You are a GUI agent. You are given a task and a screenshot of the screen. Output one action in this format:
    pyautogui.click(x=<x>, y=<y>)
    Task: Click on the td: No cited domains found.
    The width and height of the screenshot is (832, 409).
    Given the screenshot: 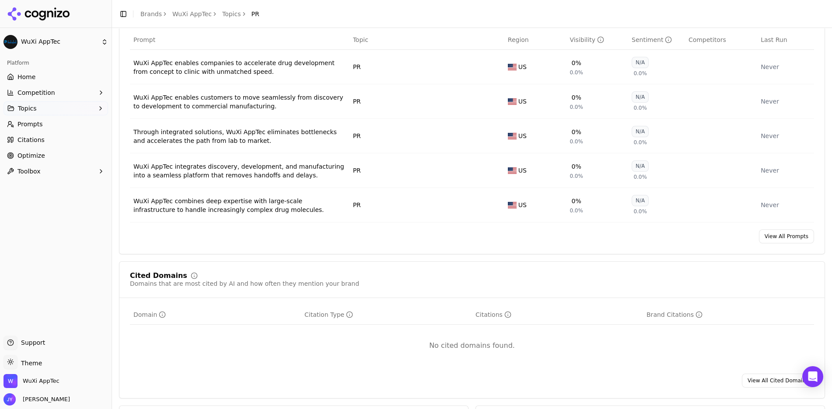 What is the action you would take?
    pyautogui.click(x=472, y=346)
    